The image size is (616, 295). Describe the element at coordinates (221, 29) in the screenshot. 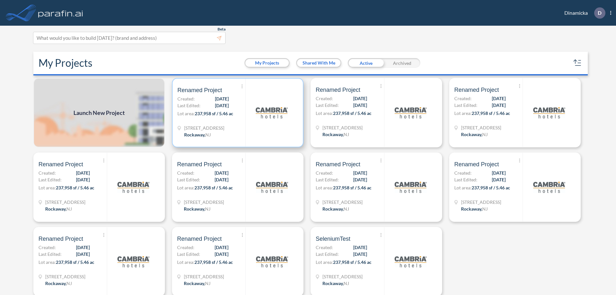

I see `span: Beta` at that location.